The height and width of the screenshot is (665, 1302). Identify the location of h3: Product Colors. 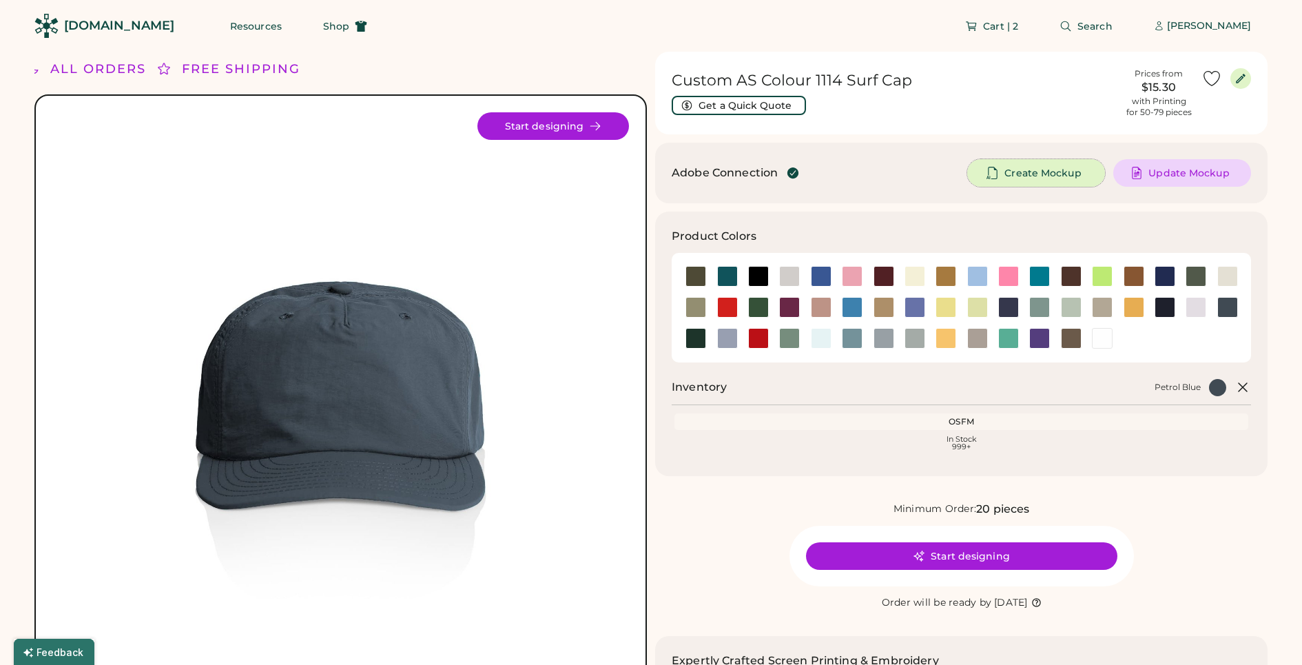
(714, 236).